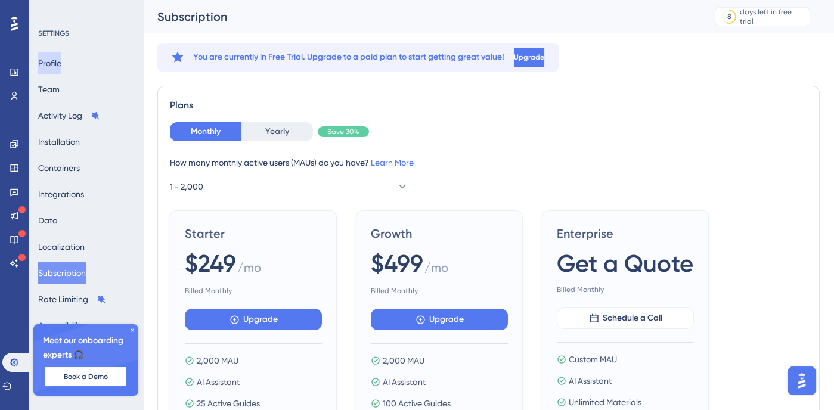  I want to click on span: Save 30%, so click(343, 132).